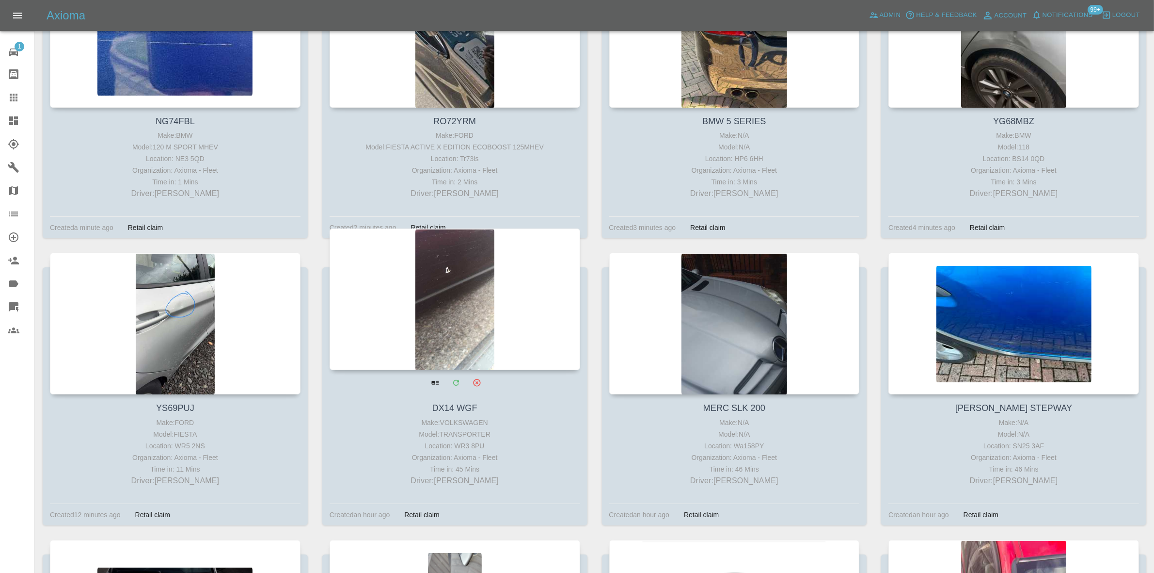 This screenshot has height=573, width=1154. Describe the element at coordinates (175, 434) in the screenshot. I see `div: Model: FIESTA` at that location.